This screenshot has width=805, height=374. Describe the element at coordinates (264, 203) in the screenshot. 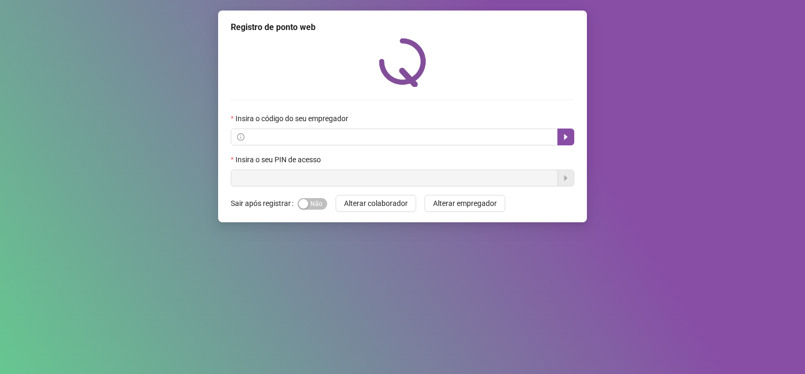

I see `label: Sair após registrar` at that location.